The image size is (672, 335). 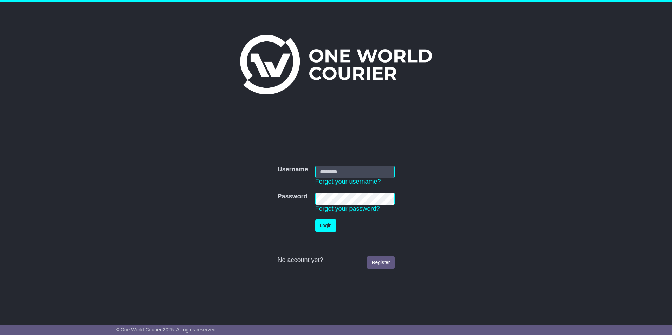 I want to click on label: Password, so click(x=292, y=197).